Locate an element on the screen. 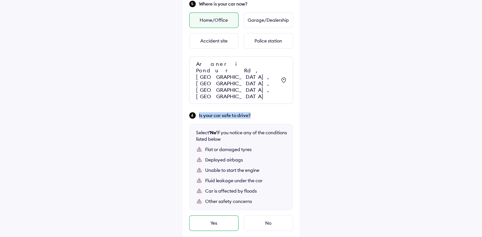 This screenshot has width=482, height=237. div: Fluid leakage under the car is located at coordinates (245, 181).